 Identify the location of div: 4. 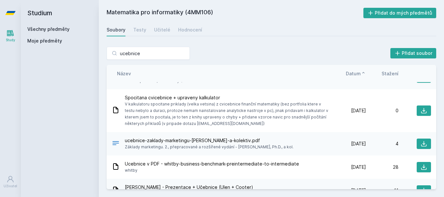
(382, 144).